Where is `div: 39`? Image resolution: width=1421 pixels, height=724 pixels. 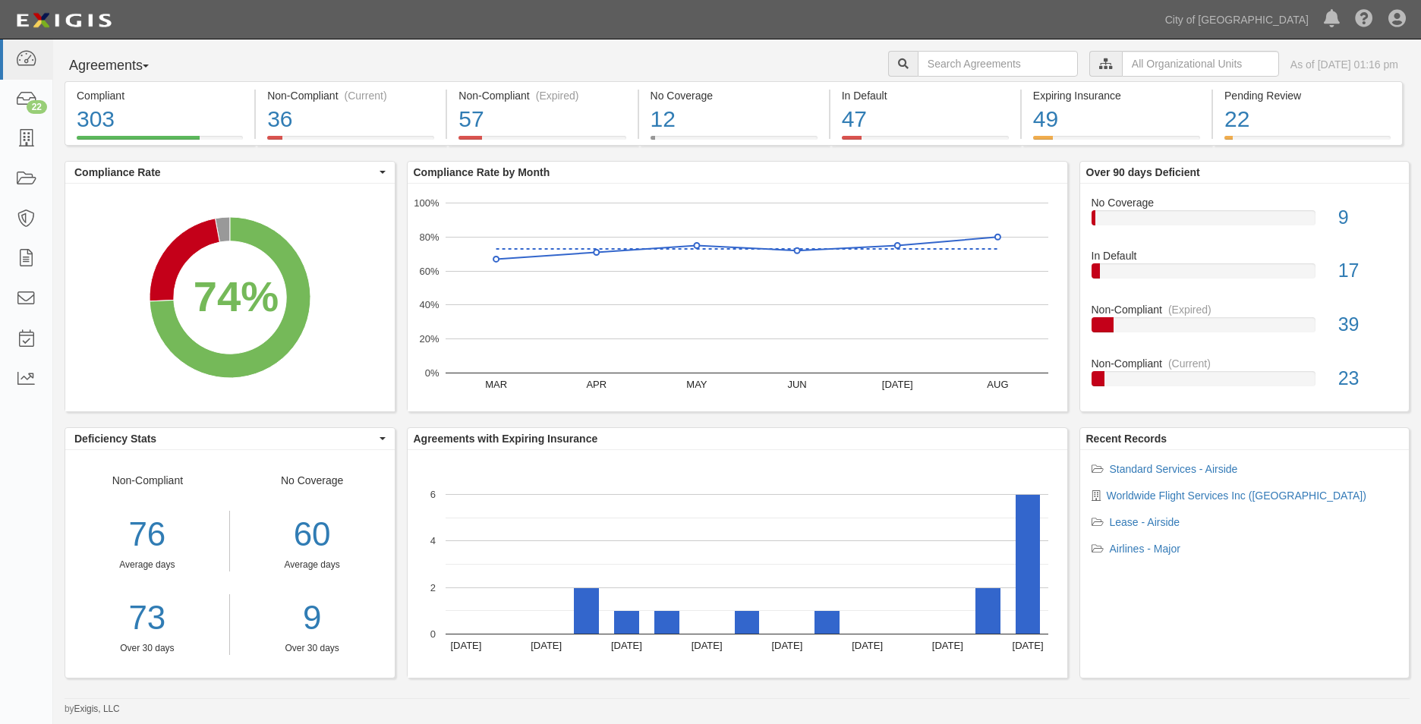
div: 39 is located at coordinates (1368, 325).